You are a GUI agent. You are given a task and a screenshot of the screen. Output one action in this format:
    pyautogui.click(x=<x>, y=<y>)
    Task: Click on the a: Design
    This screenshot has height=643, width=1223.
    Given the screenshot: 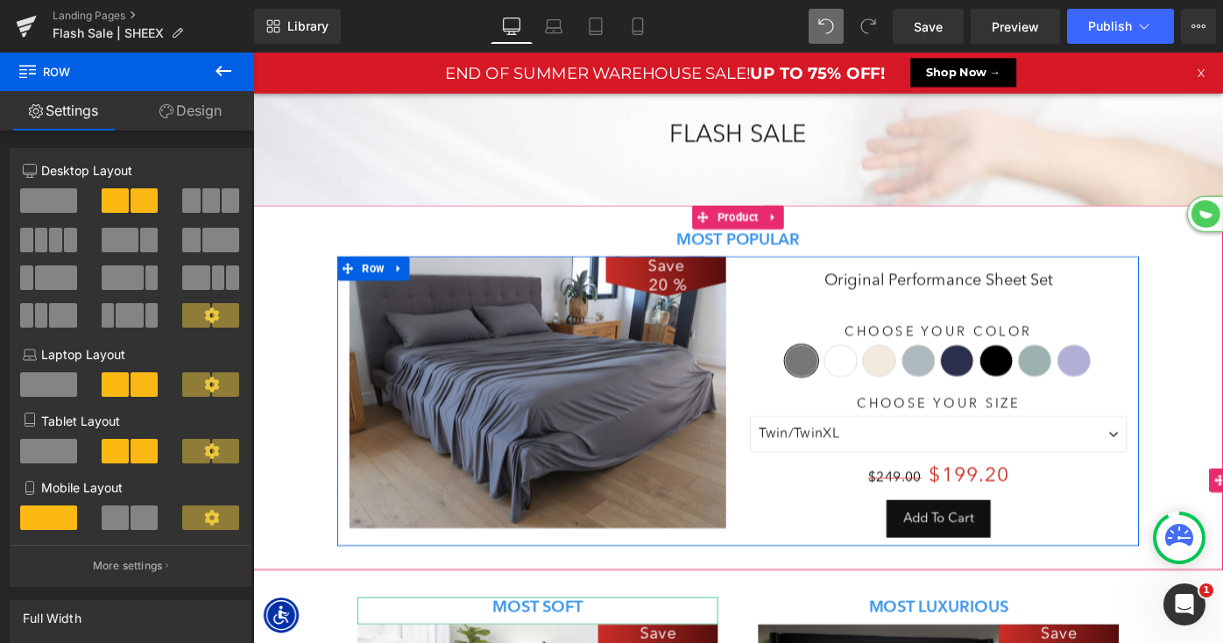 What is the action you would take?
    pyautogui.click(x=190, y=110)
    